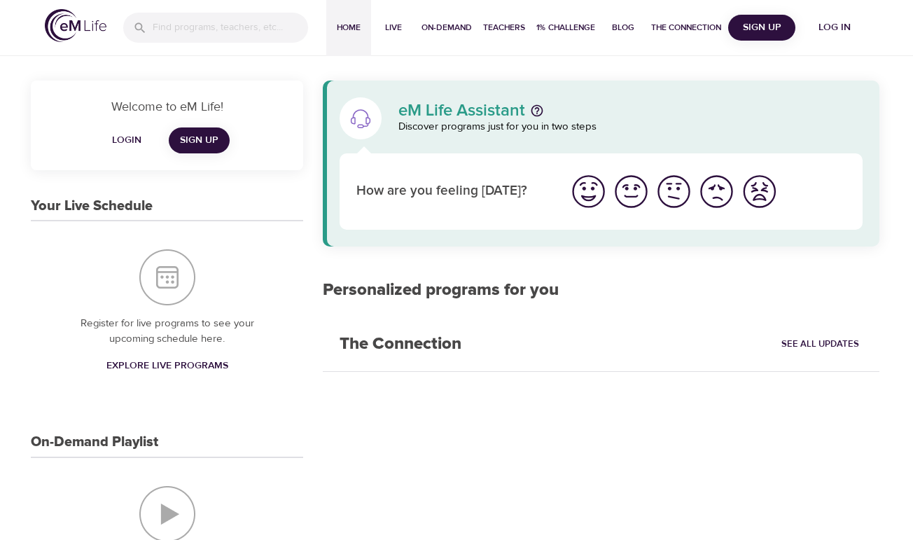 Image resolution: width=913 pixels, height=540 pixels. I want to click on a: Explore Live Programs, so click(167, 365).